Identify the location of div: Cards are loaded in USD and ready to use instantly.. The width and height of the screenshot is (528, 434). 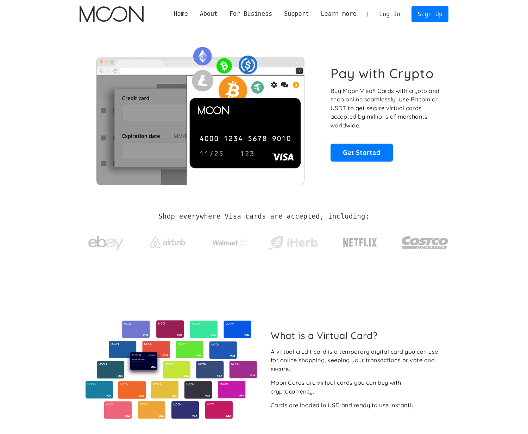
(343, 405).